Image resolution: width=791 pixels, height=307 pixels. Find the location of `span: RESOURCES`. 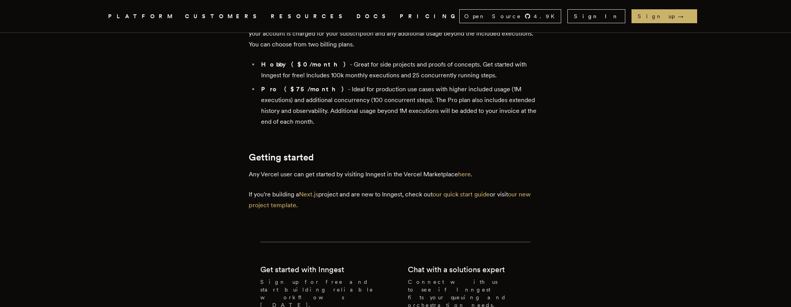

span: RESOURCES is located at coordinates (309, 16).